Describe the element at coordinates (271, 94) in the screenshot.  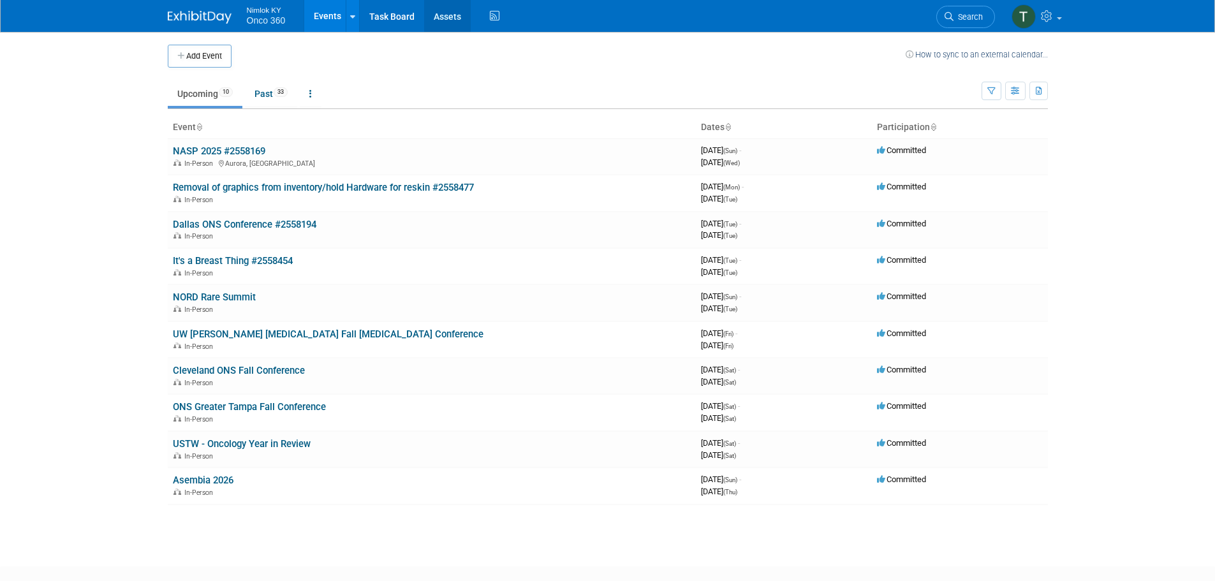
I see `a: Past33` at that location.